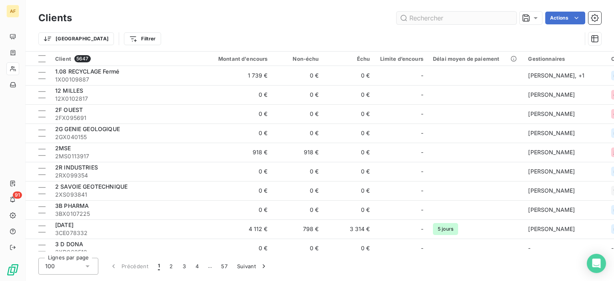  What do you see at coordinates (142, 39) in the screenshot?
I see `button: Filtrer` at bounding box center [142, 39].